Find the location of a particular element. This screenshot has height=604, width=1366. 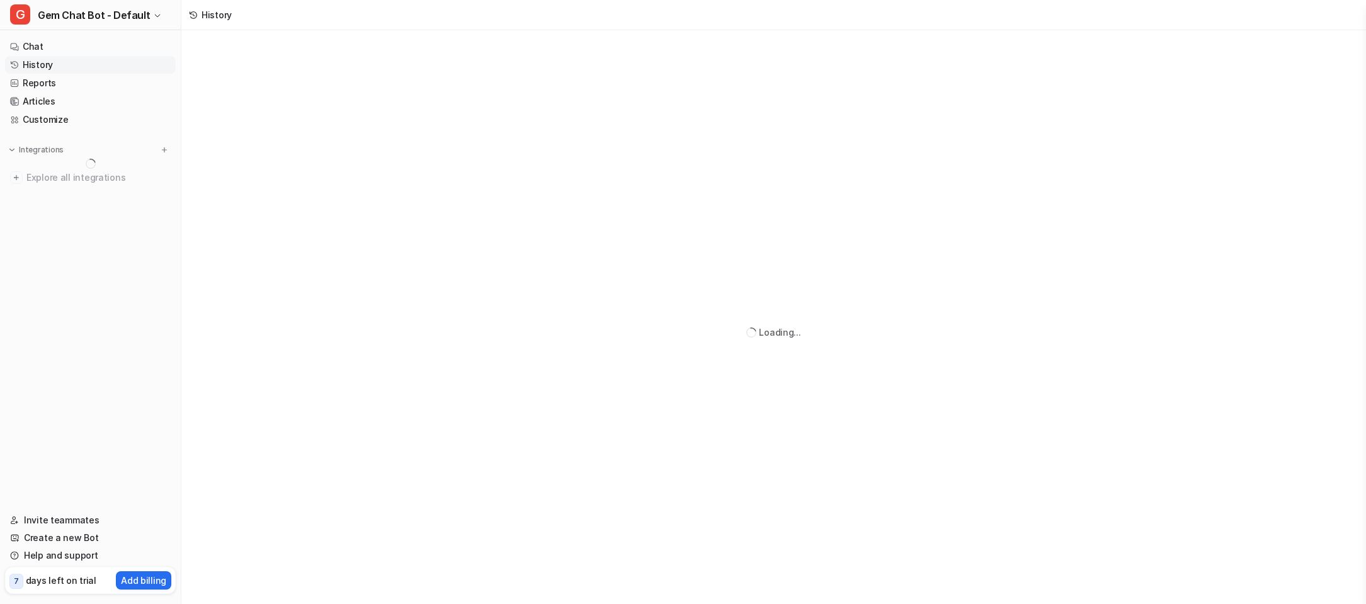

a: Customize is located at coordinates (90, 120).